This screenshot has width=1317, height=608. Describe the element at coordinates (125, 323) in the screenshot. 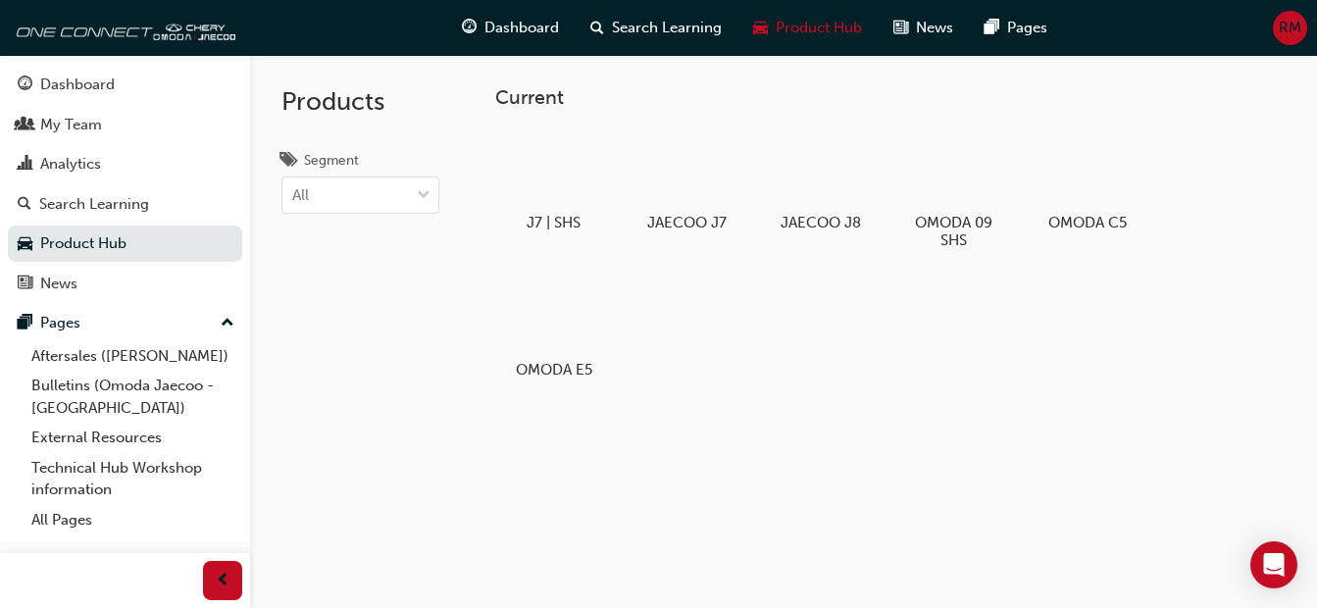

I see `button: Pages` at that location.